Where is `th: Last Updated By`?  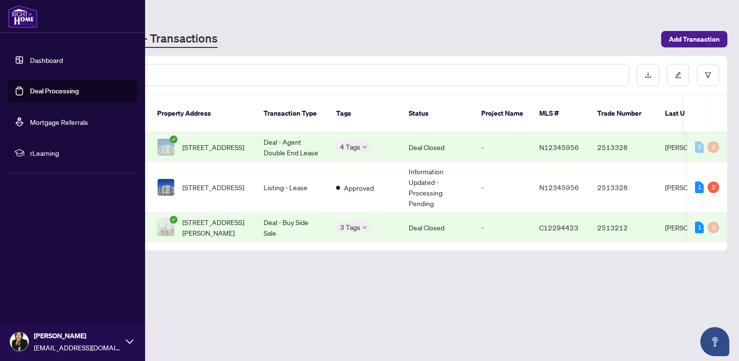 th: Last Updated By is located at coordinates (693, 114).